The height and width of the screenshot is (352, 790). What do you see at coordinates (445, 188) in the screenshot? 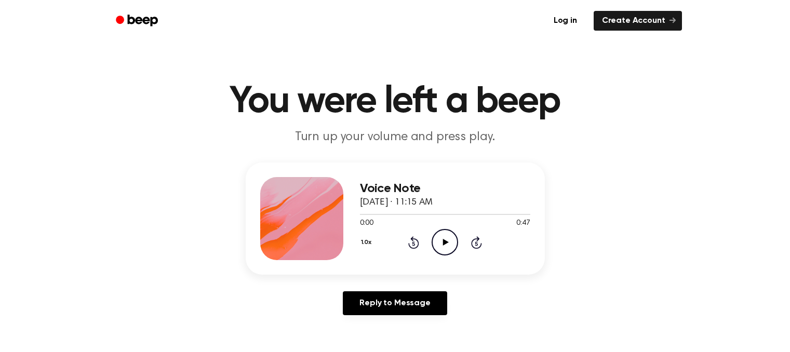
I see `h3: Voice Note` at bounding box center [445, 188].